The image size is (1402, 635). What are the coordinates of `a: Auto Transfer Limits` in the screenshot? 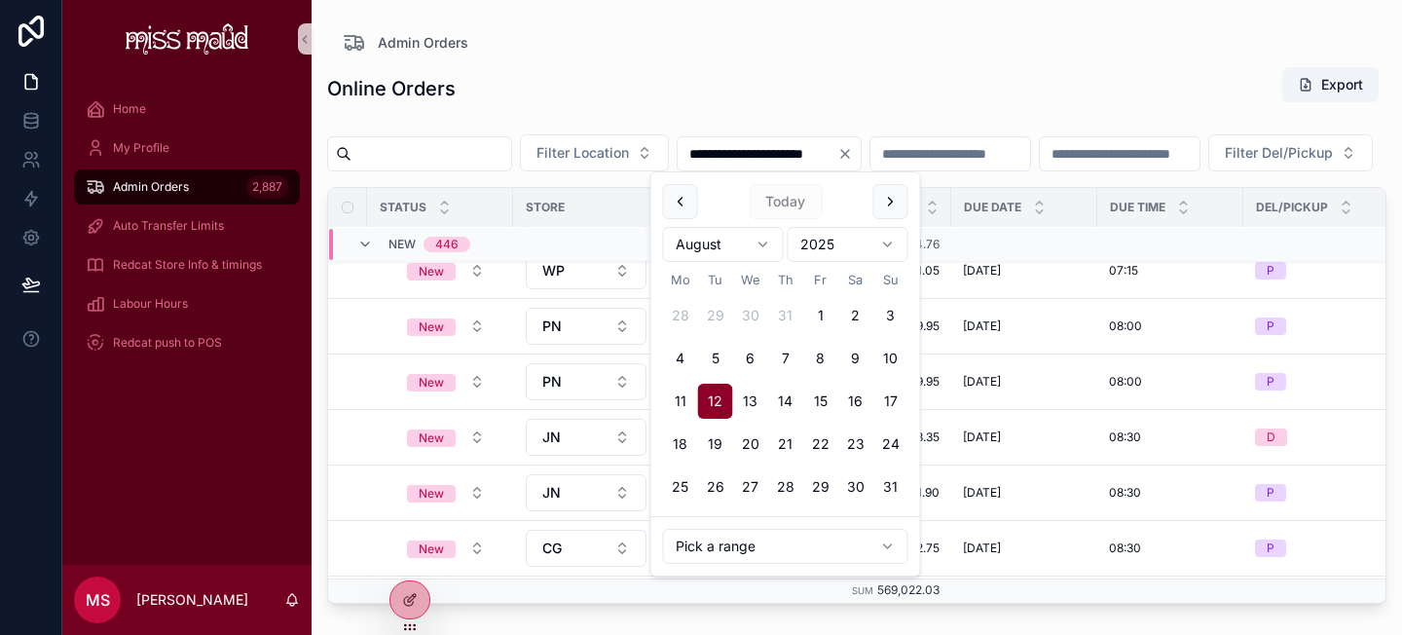 It's located at (187, 226).